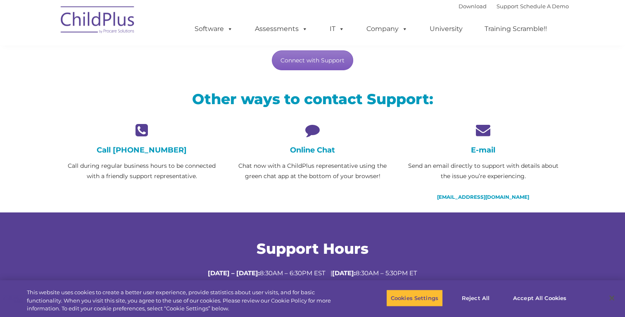 The width and height of the screenshot is (625, 317). Describe the element at coordinates (142, 171) in the screenshot. I see `p: Call during regular business hours to be connected with a friendly support representative.` at that location.